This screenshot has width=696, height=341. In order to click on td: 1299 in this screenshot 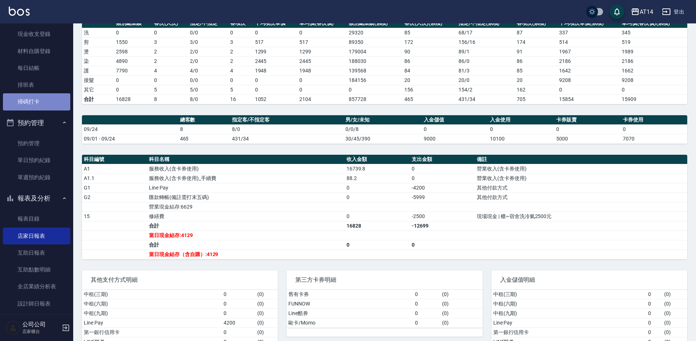, I will do `click(276, 52)`.